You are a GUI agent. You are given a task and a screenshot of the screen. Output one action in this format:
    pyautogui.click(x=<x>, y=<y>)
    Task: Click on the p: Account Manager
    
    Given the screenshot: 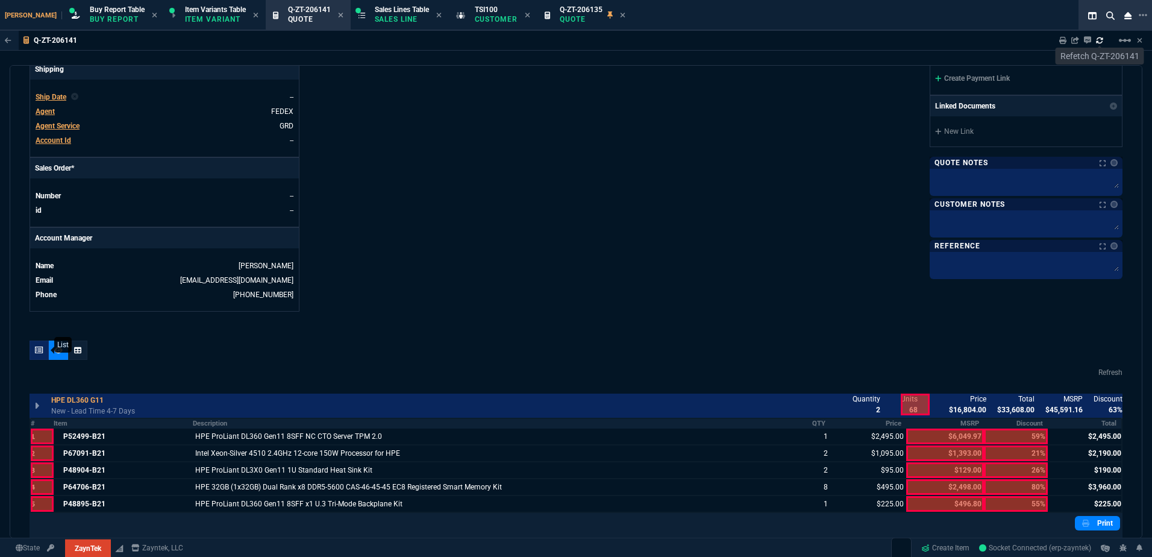 What is the action you would take?
    pyautogui.click(x=164, y=238)
    